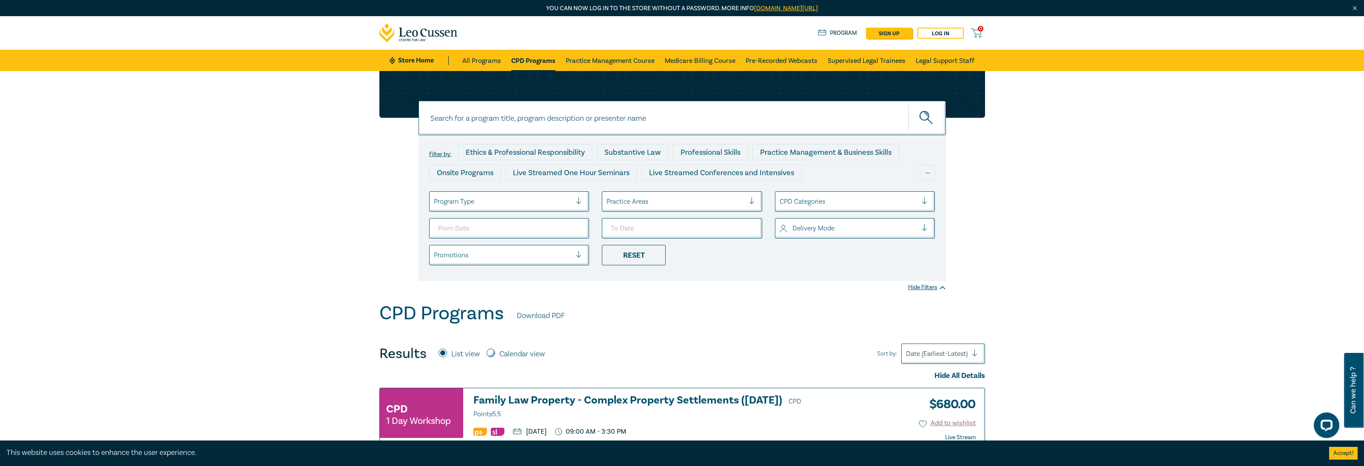  I want to click on div: Professional Skills, so click(710, 152).